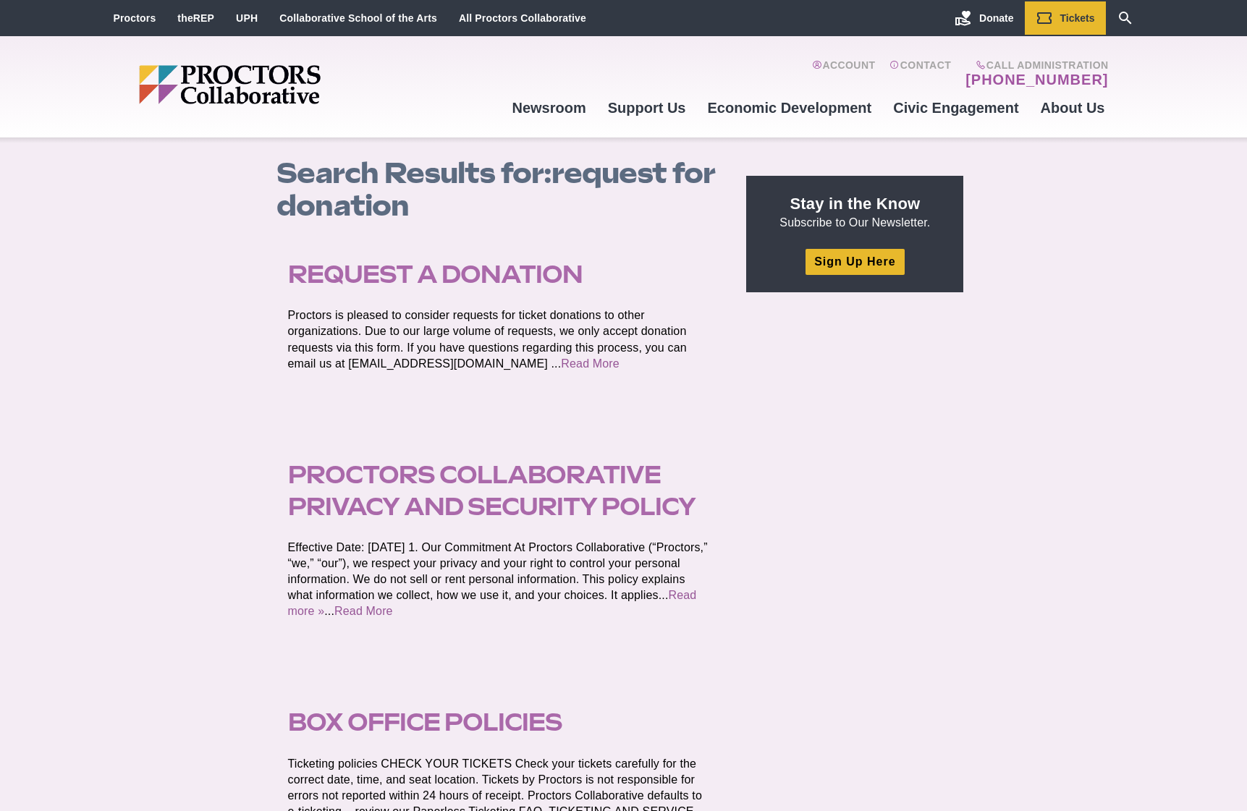  What do you see at coordinates (522, 18) in the screenshot?
I see `a: All Proctors Collaborative` at bounding box center [522, 18].